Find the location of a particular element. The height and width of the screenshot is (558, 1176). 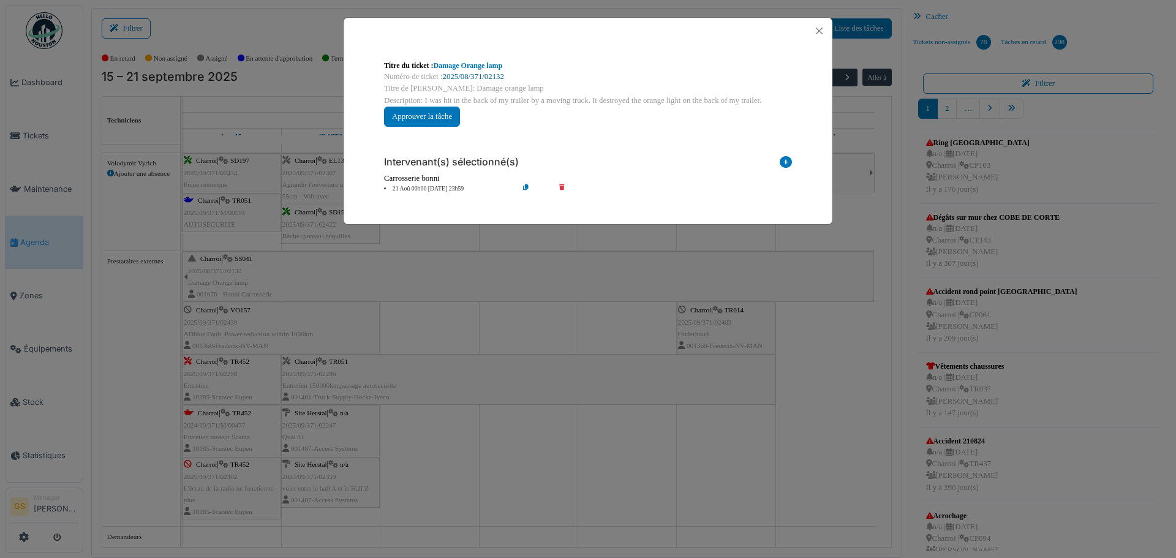

h6: Intervenant(s) sélectionné(s) is located at coordinates (451, 162).